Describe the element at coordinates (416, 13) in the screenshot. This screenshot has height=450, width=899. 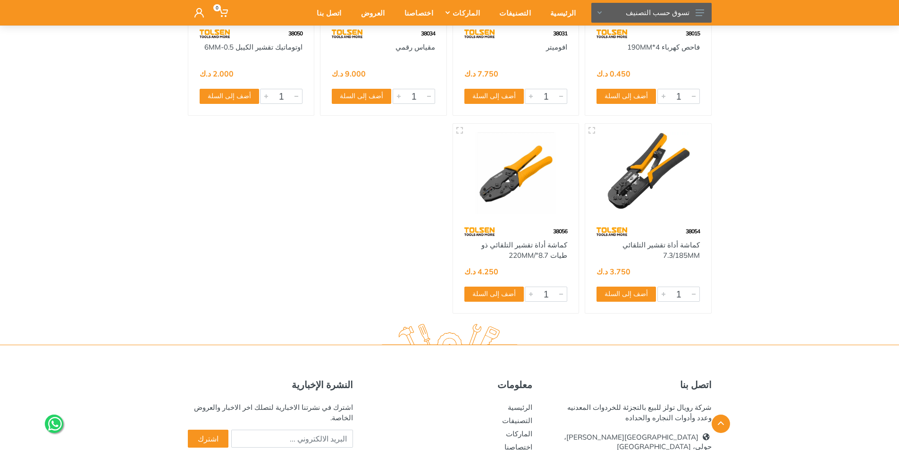
I see `div: اختصاصنا` at that location.